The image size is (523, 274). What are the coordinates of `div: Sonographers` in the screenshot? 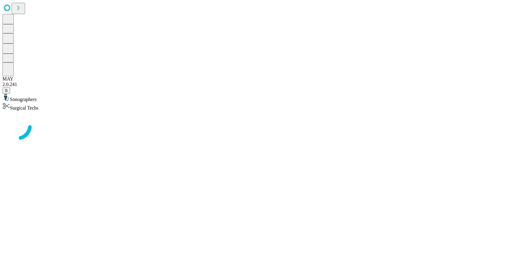 It's located at (261, 98).